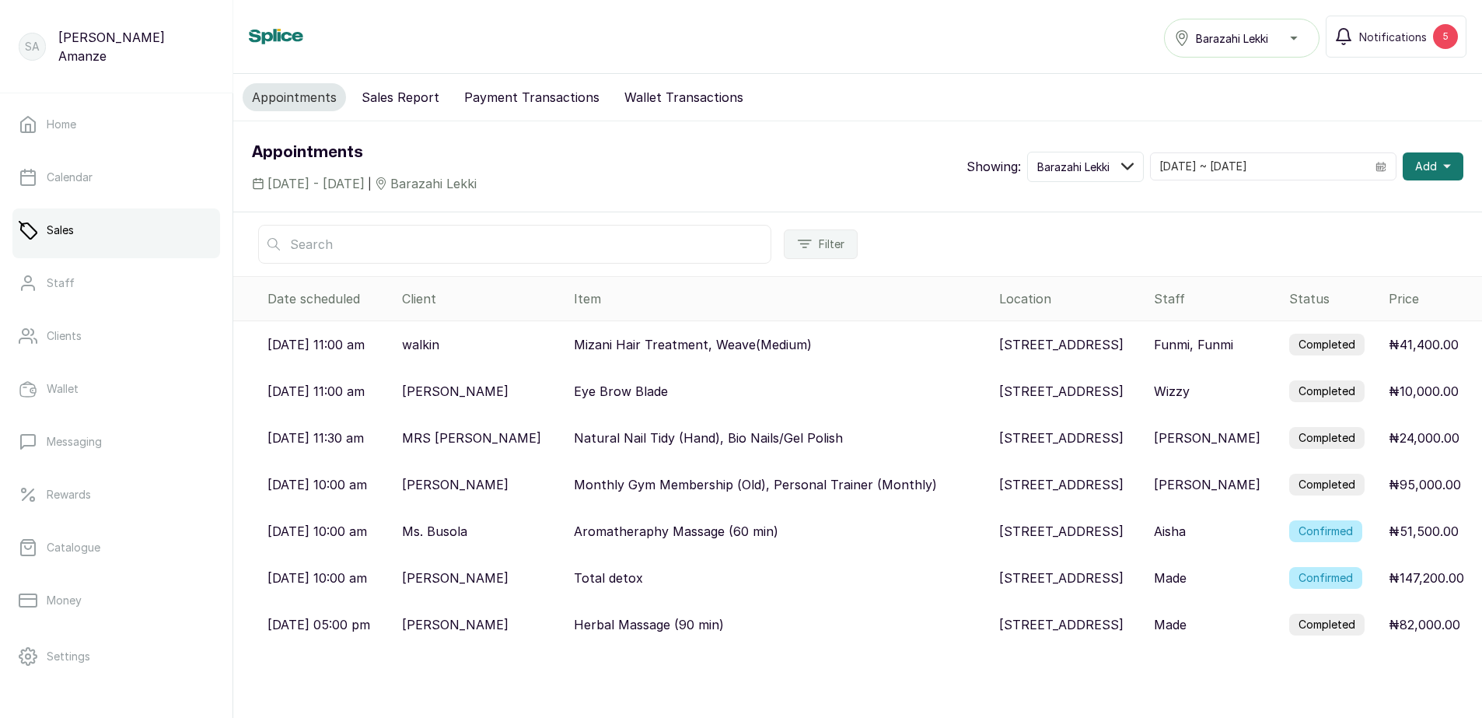  What do you see at coordinates (1426, 166) in the screenshot?
I see `span: Add` at bounding box center [1426, 166].